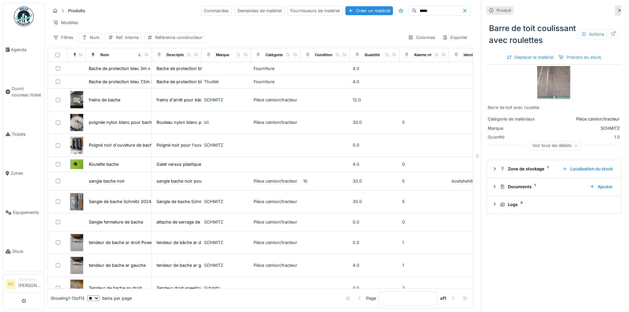 This screenshot has width=629, height=312. I want to click on img: freins de bache, so click(77, 100).